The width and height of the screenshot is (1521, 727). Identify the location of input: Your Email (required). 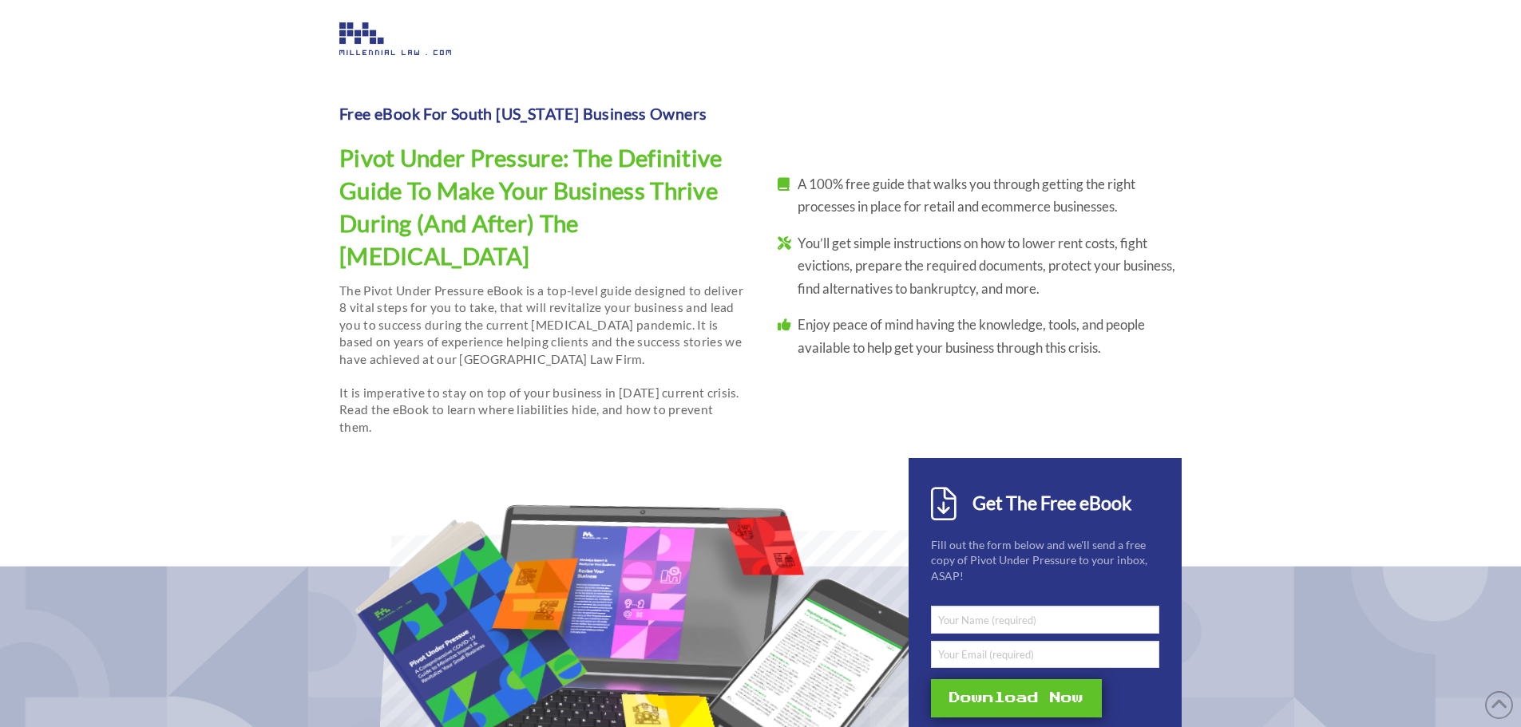
(1045, 655).